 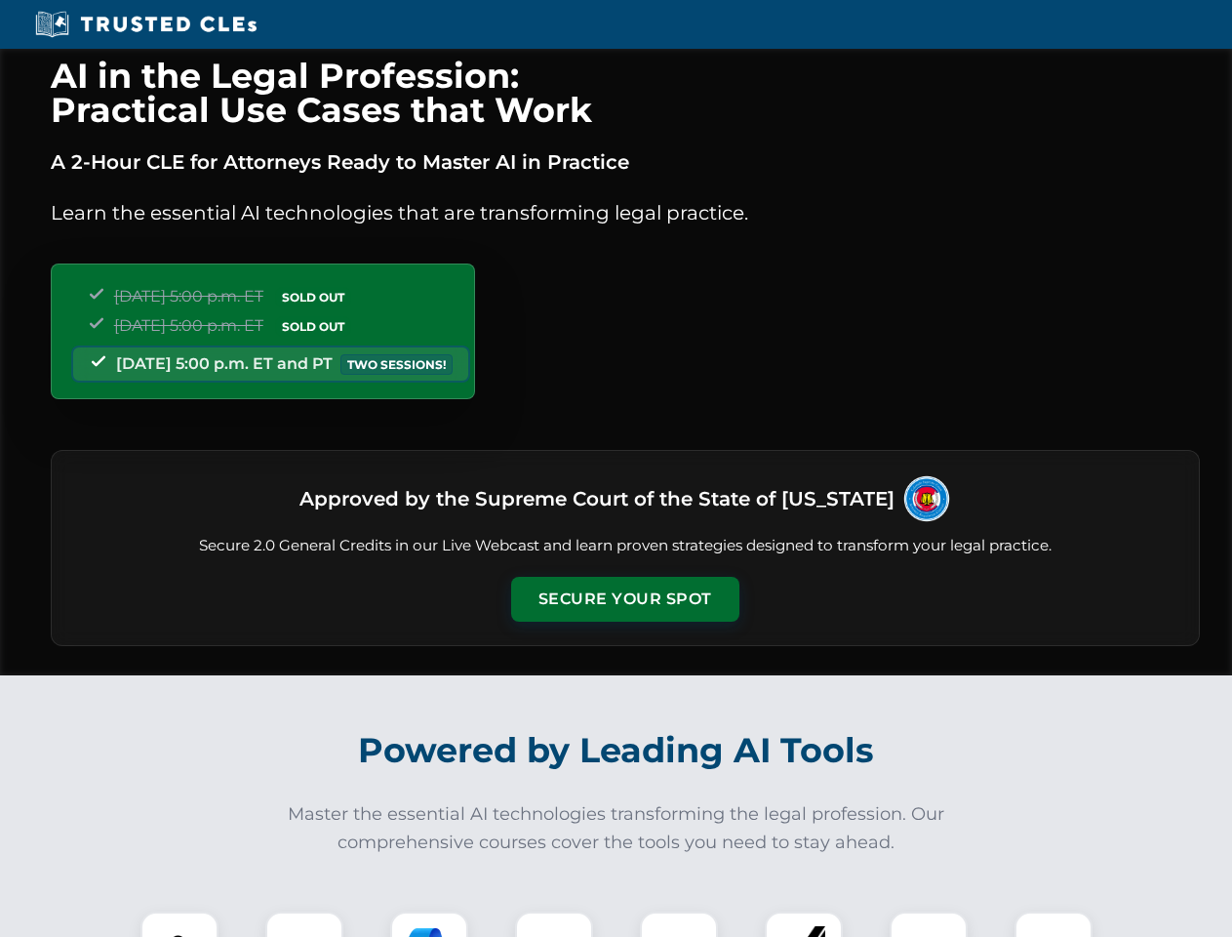 What do you see at coordinates (625, 545) in the screenshot?
I see `p: Secure 2.0 General Credits in our Live Webcast and learn proven strategies designed to transform ...` at bounding box center [625, 545].